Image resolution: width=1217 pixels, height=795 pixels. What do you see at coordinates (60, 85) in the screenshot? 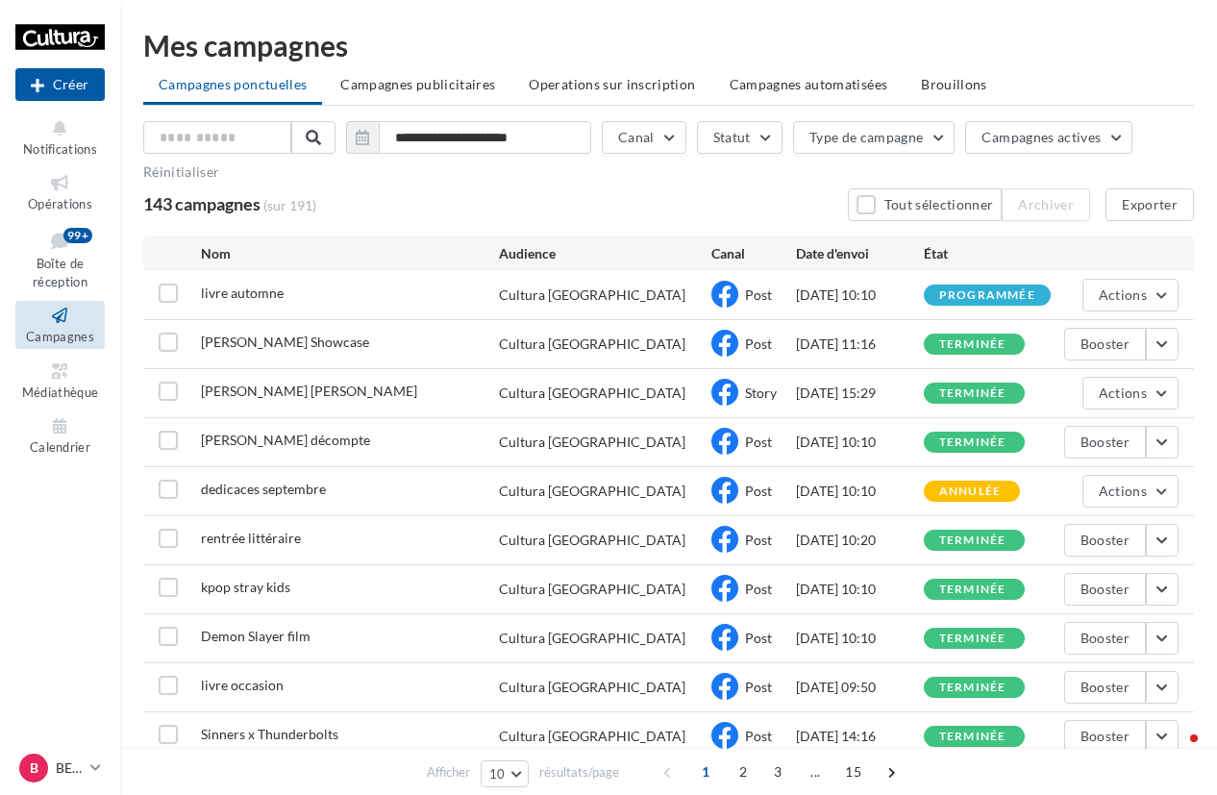
I see `div: Nouvelle campagne` at bounding box center [60, 85].